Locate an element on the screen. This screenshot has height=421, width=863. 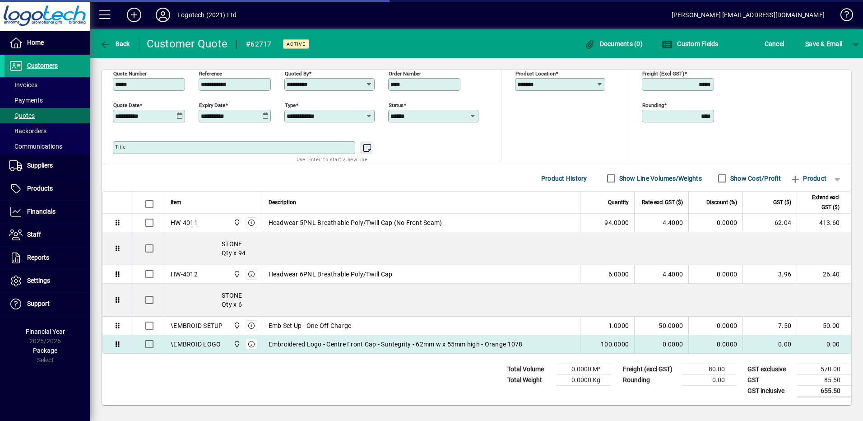
span: Documents (0) is located at coordinates (613, 44).